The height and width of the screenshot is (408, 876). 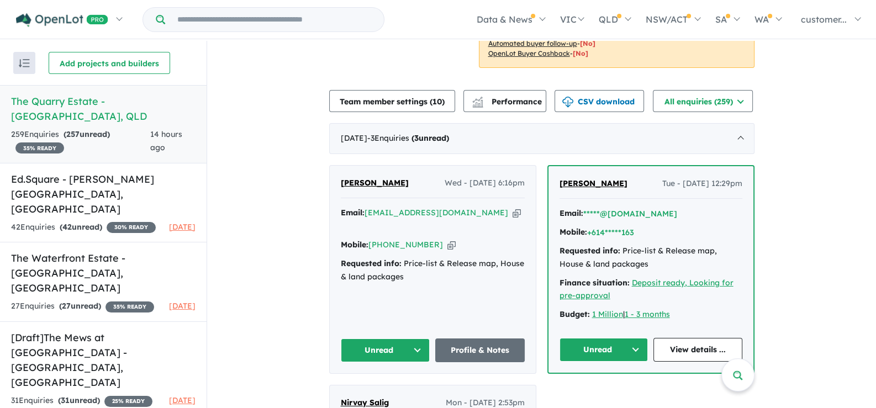 I want to click on span: 27, so click(x=66, y=306).